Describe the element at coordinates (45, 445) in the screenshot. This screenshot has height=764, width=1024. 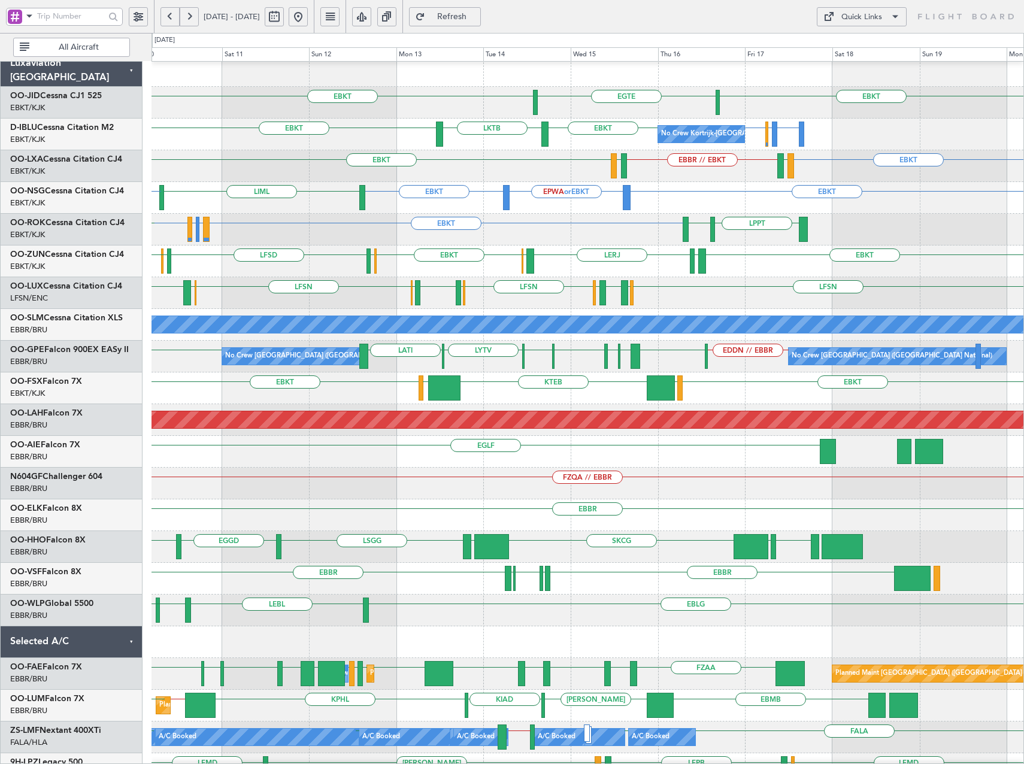
I see `a: OO-AIEFalcon 7X` at that location.